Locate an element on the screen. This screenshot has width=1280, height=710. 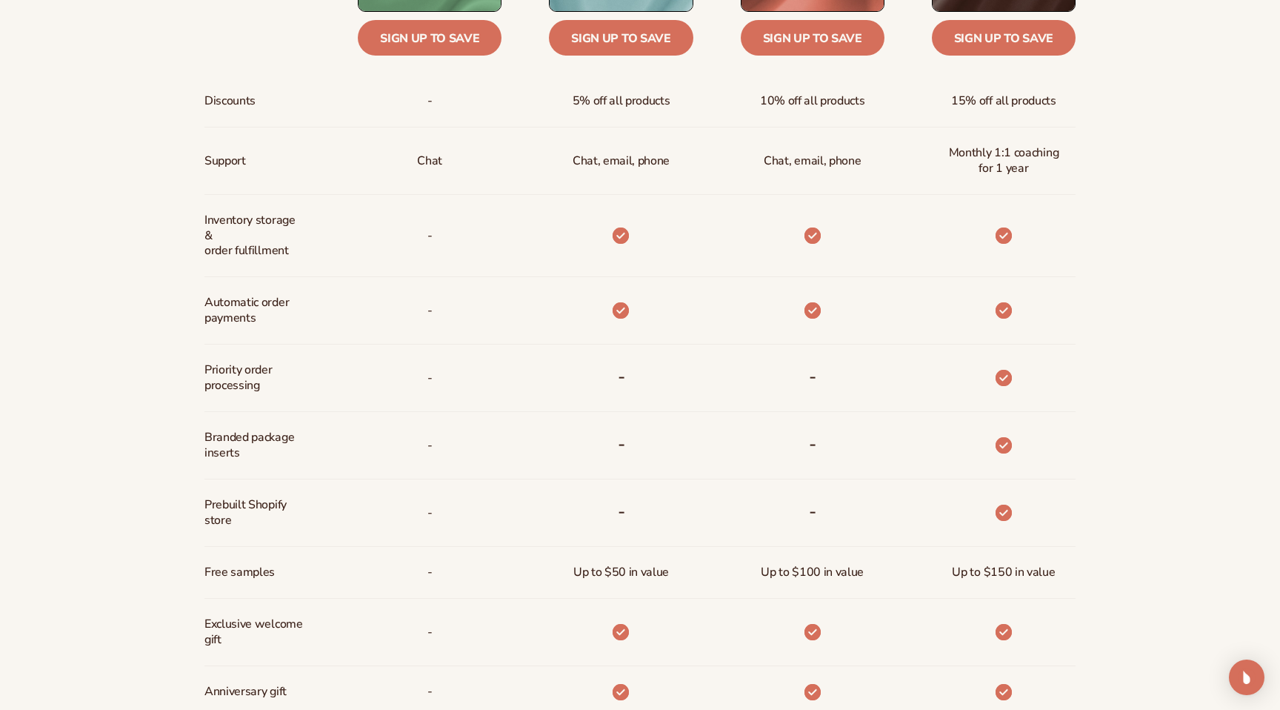
span: Up to $100 in value is located at coordinates (812, 572).